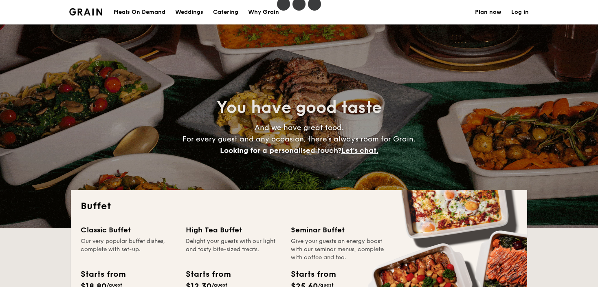 The image size is (598, 287). What do you see at coordinates (128, 249) in the screenshot?
I see `div: Our very popular buffet dishes, complete with set-up.` at bounding box center [128, 249].